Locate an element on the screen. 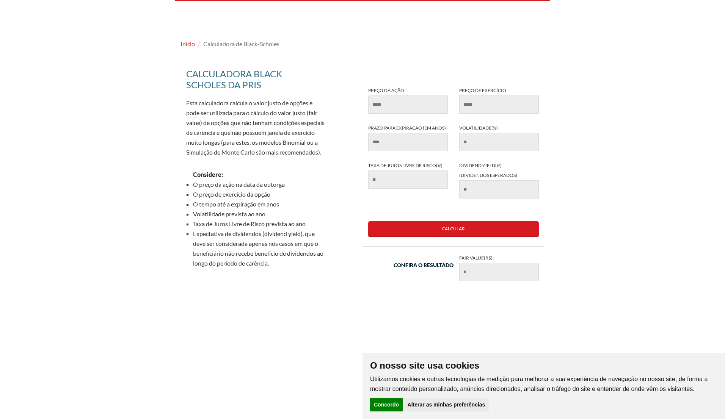  li: Calculadora de Black-Scholes is located at coordinates (238, 44).